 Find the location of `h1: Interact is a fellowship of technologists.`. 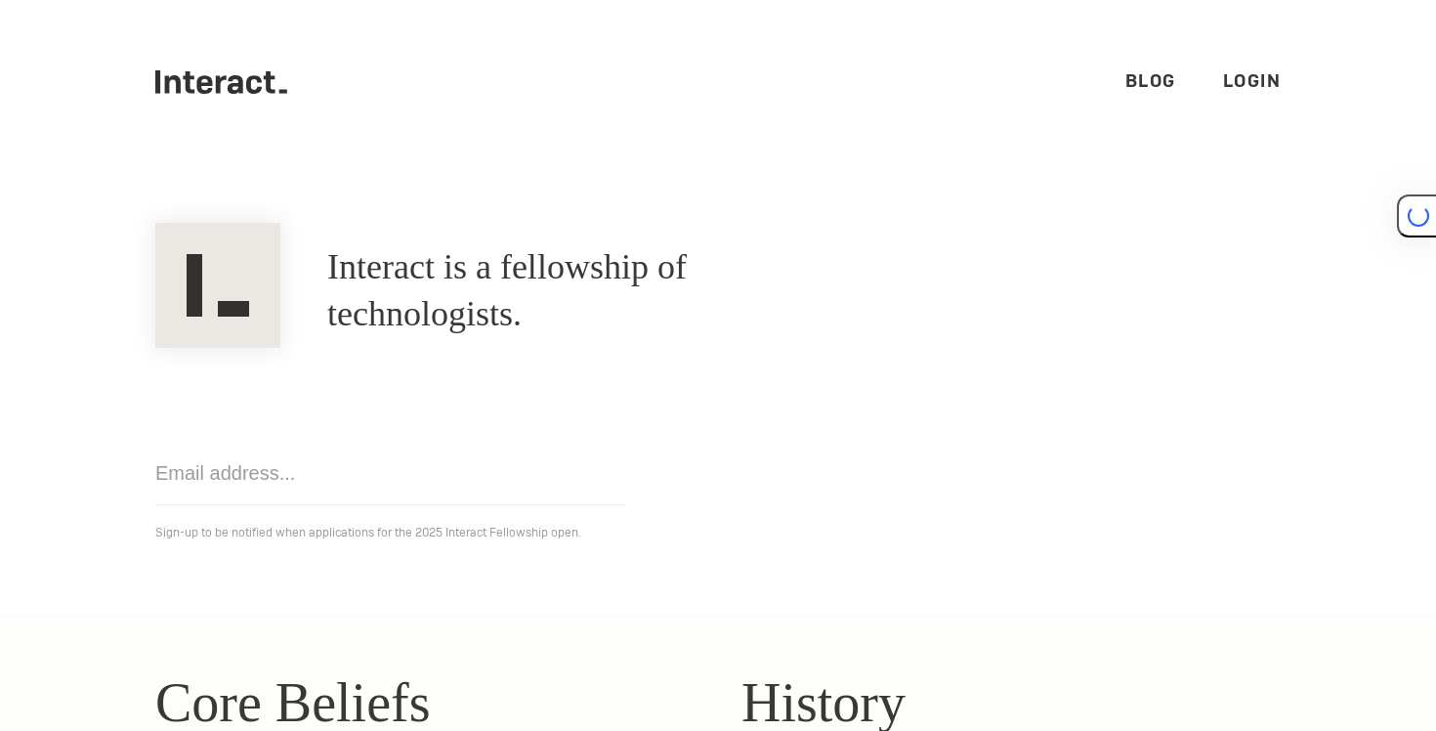

h1: Interact is a fellowship of technologists. is located at coordinates (591, 291).